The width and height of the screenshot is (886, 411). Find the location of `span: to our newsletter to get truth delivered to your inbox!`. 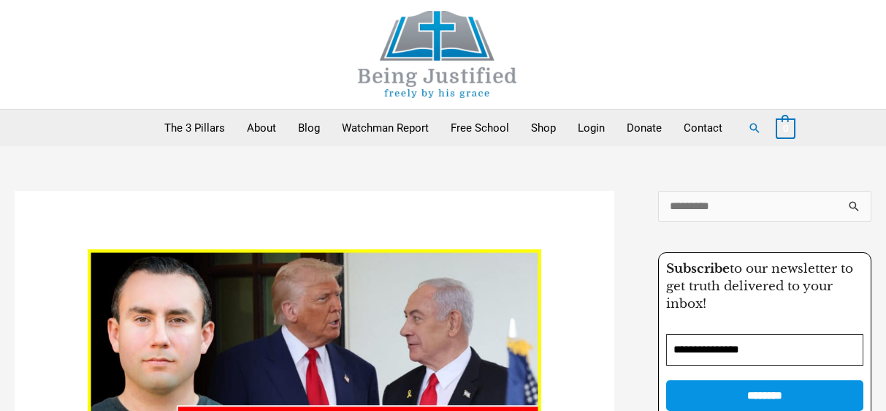

span: to our newsletter to get truth delivered to your inbox! is located at coordinates (760, 286).